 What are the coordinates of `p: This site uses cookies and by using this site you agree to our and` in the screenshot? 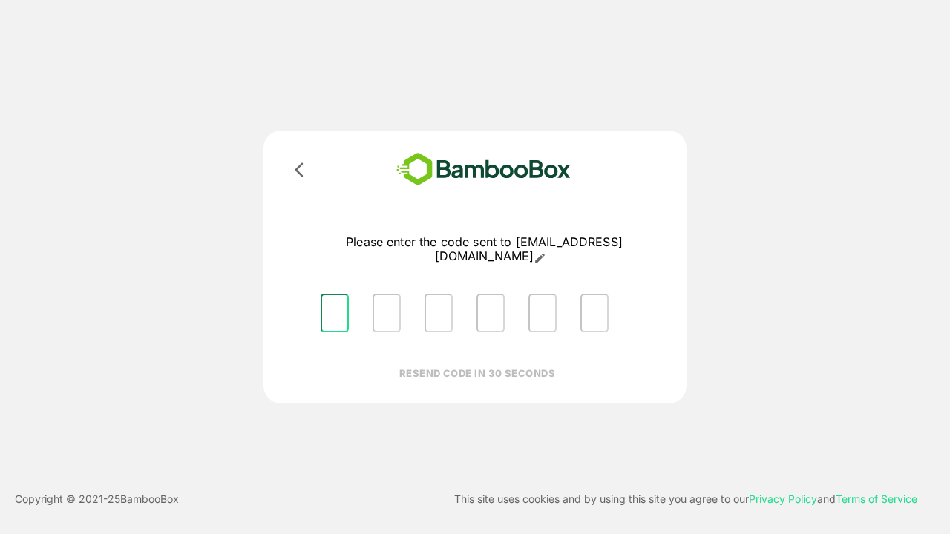 It's located at (686, 499).